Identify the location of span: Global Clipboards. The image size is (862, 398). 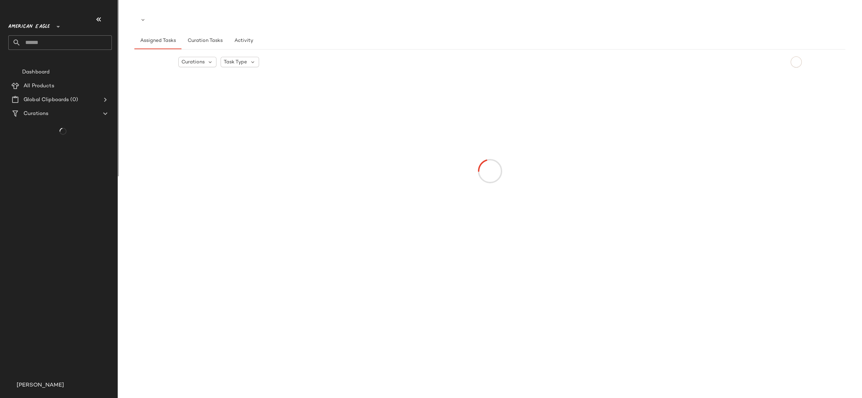
(46, 100).